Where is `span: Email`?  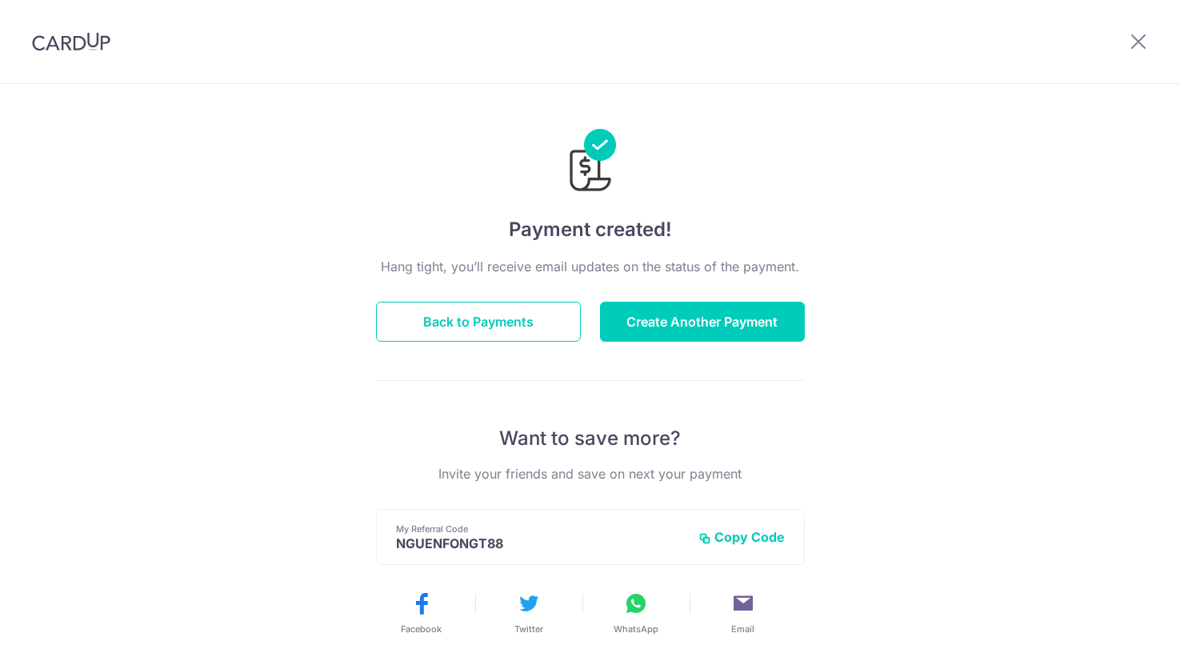
span: Email is located at coordinates (742, 629).